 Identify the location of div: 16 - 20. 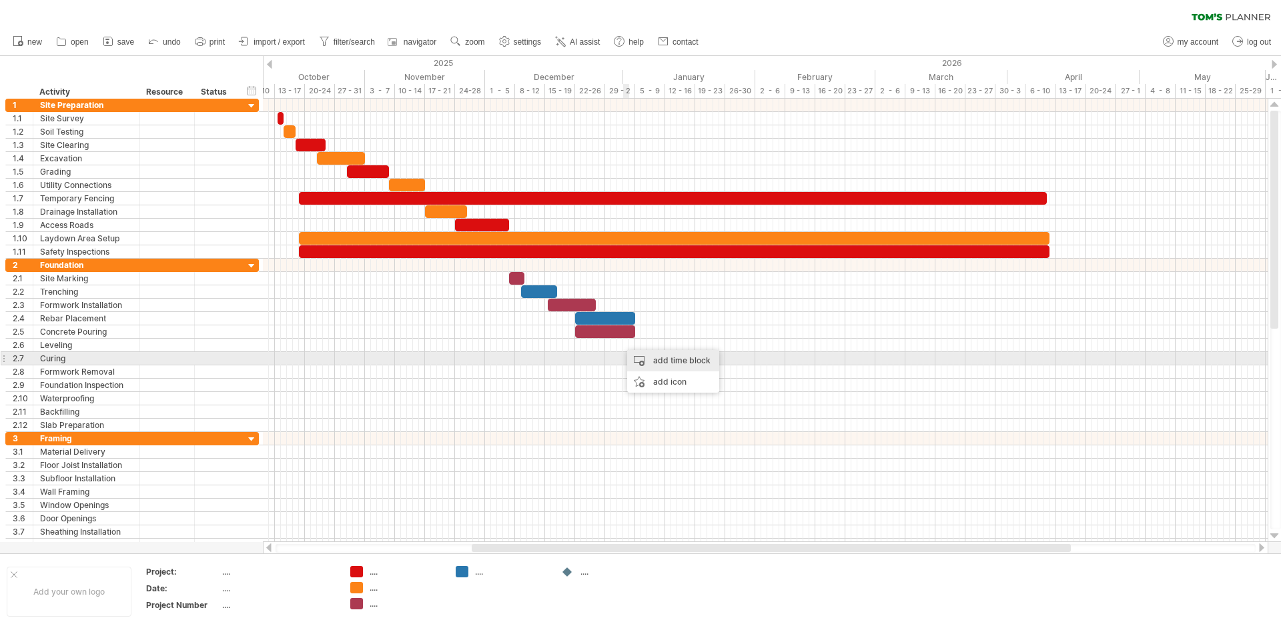
(830, 91).